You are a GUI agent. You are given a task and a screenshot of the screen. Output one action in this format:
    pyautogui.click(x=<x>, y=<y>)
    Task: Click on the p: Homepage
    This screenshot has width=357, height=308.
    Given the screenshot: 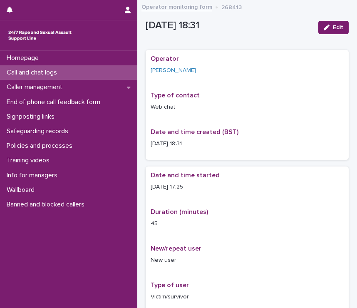 What is the action you would take?
    pyautogui.click(x=24, y=58)
    